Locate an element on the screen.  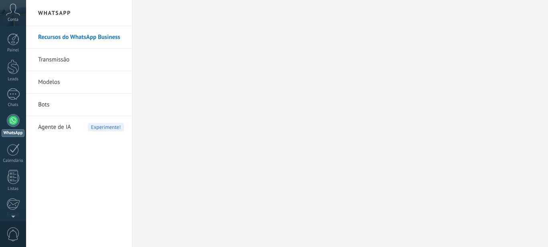
div: Chats is located at coordinates (13, 105).